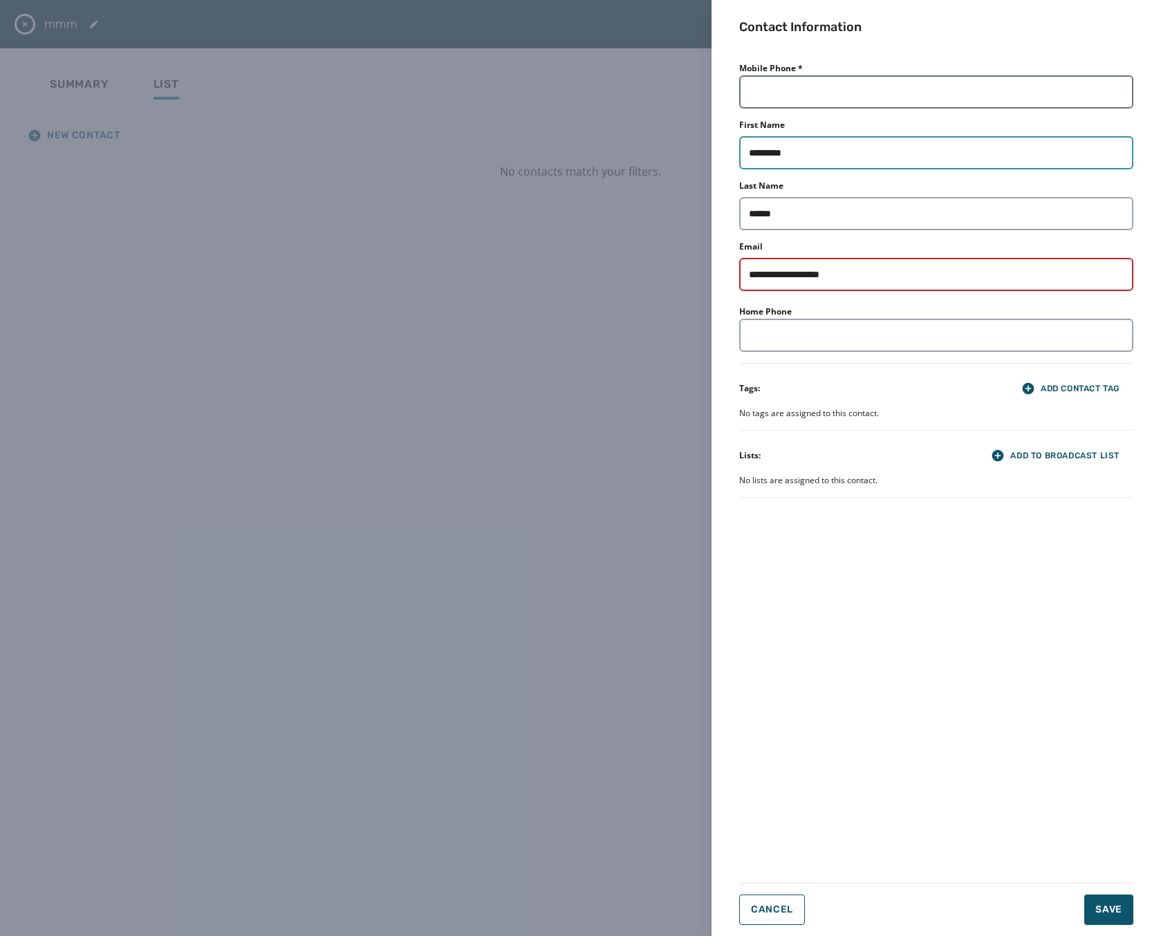 This screenshot has width=1161, height=936. Describe the element at coordinates (772, 910) in the screenshot. I see `button: Cancel` at that location.